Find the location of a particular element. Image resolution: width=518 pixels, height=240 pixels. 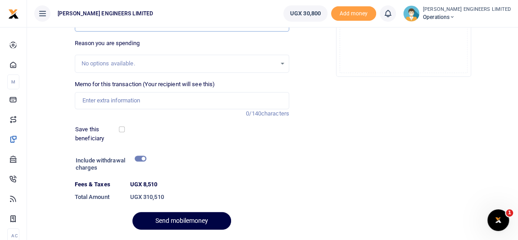

label: Memo for this transaction (Your recipient will see this) is located at coordinates (145, 84).